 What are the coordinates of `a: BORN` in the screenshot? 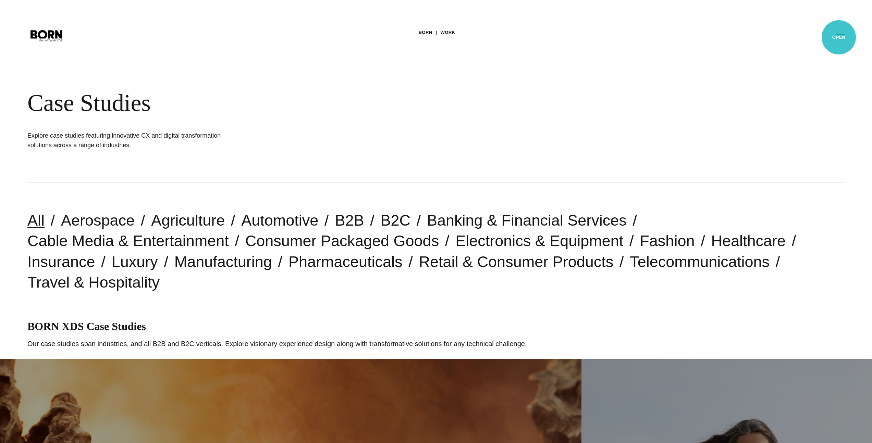 It's located at (426, 33).